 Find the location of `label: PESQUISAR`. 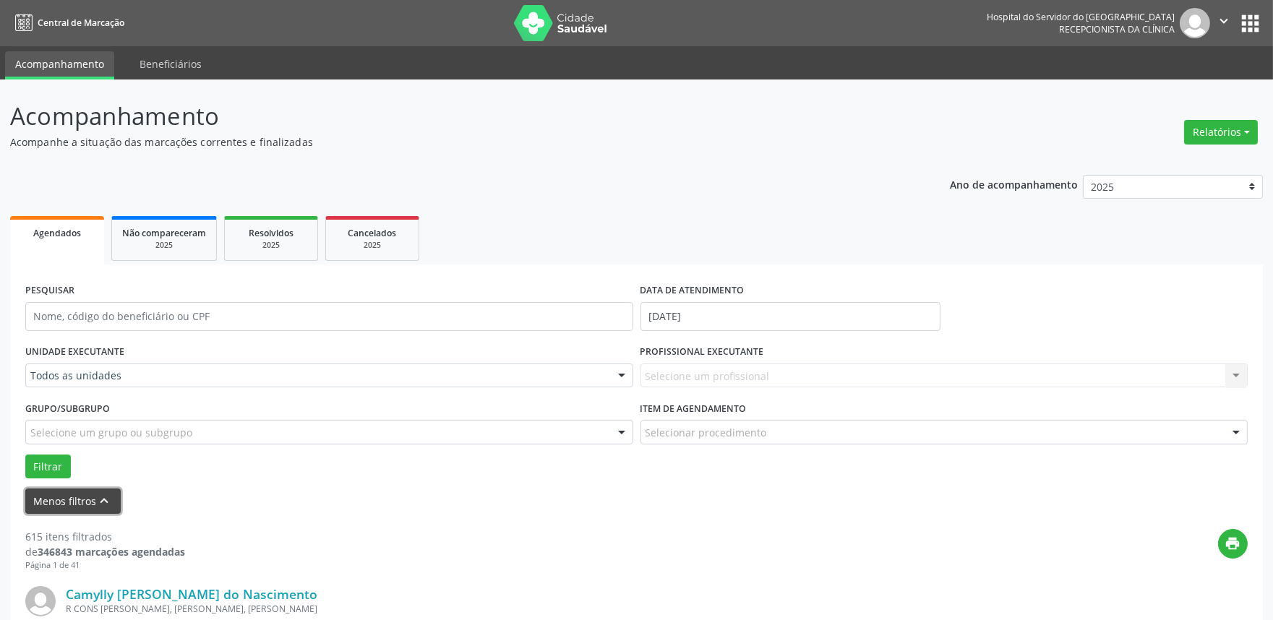

label: PESQUISAR is located at coordinates (50, 291).